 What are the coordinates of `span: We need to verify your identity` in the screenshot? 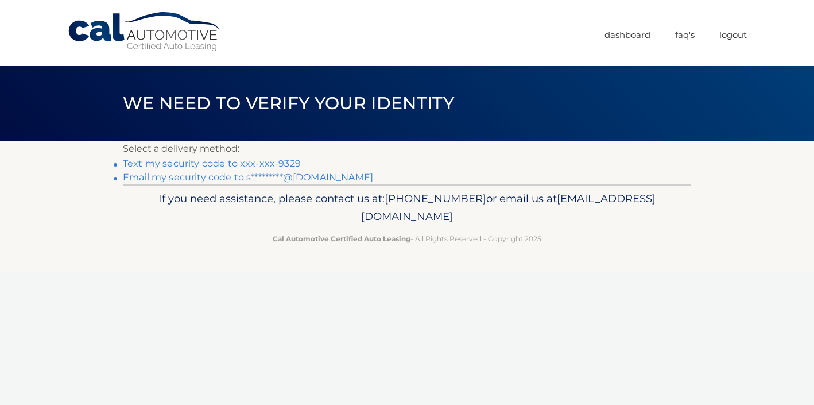 It's located at (288, 103).